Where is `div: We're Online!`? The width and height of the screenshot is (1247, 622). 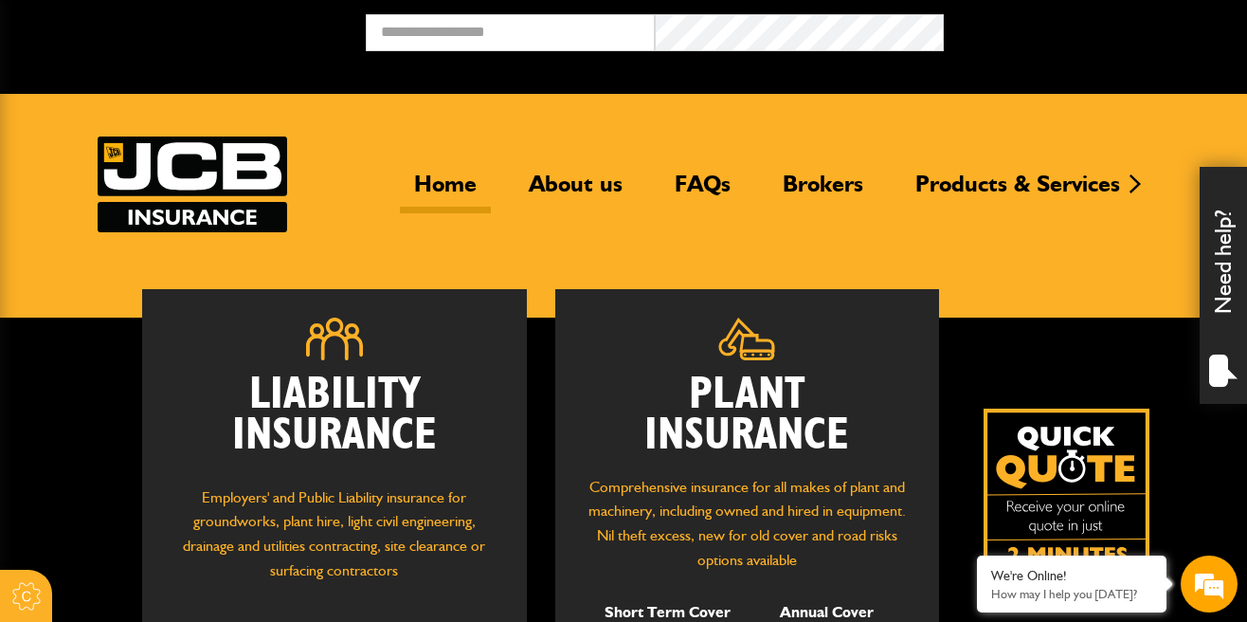
div: We're Online! is located at coordinates (1072, 575).